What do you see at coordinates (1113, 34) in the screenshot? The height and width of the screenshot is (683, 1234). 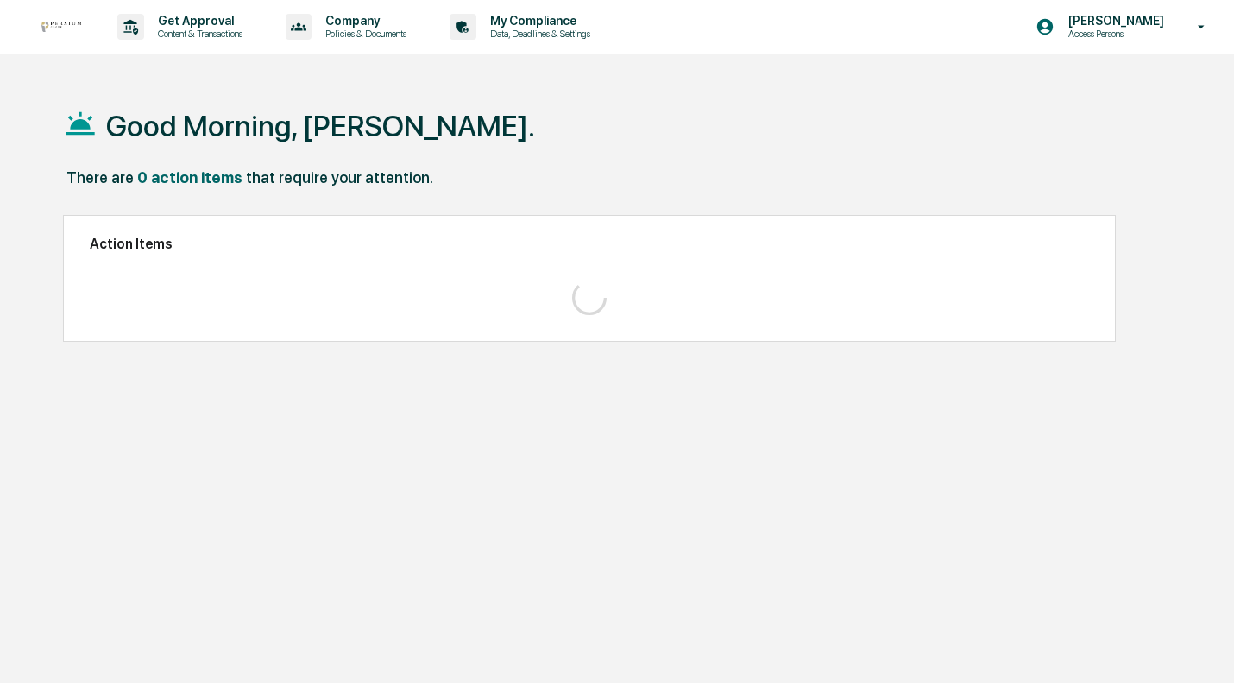 I see `p: Access Persons` at bounding box center [1113, 34].